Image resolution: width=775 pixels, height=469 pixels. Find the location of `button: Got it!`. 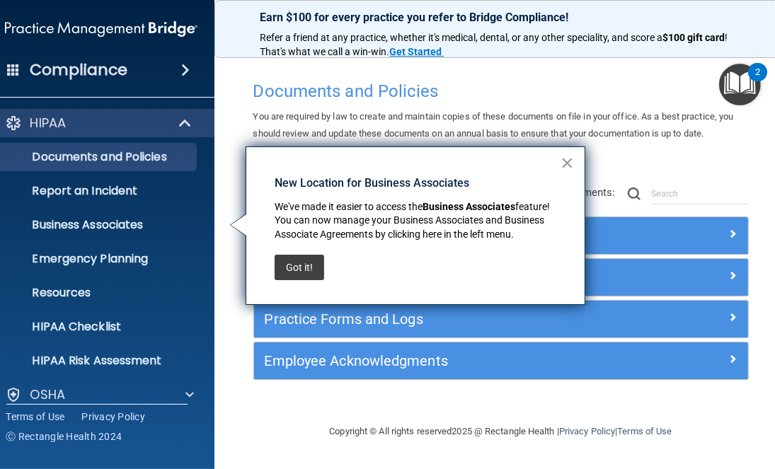

button: Got it! is located at coordinates (299, 268).